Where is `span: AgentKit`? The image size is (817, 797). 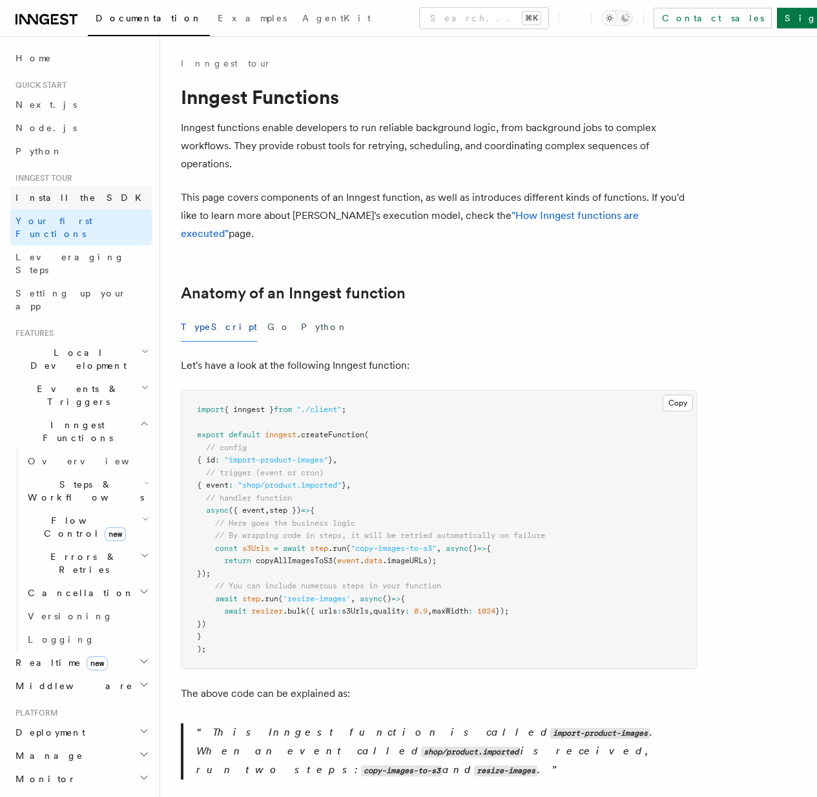 span: AgentKit is located at coordinates (337, 18).